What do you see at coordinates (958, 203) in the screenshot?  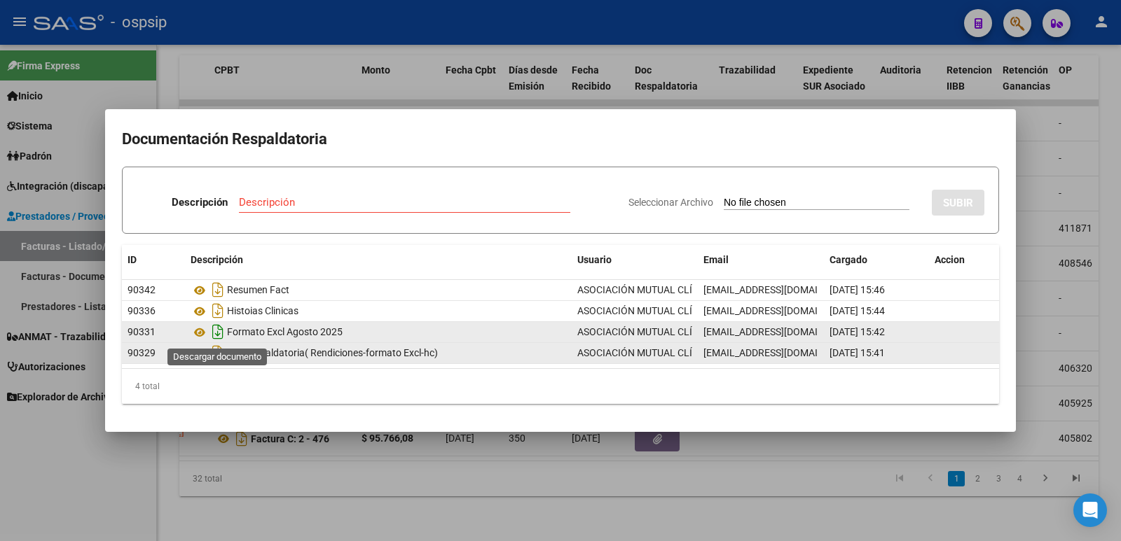 I see `span: SUBIR` at bounding box center [958, 203].